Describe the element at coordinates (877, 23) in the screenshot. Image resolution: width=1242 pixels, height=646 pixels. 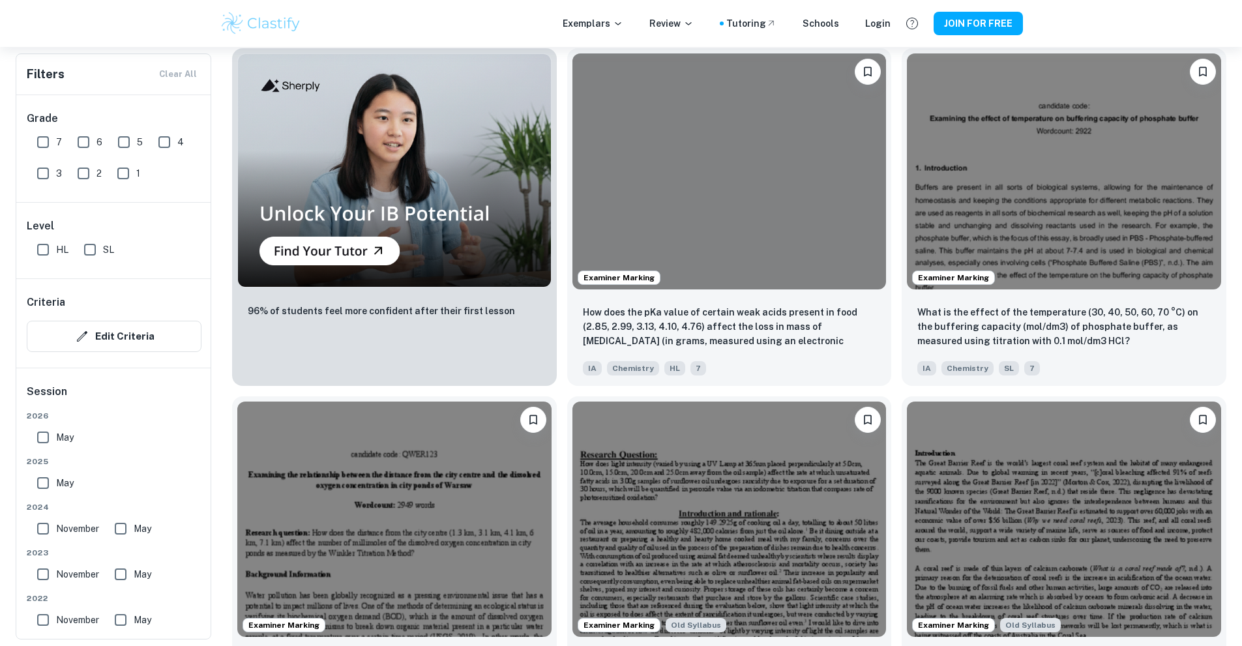
I see `a: Login` at that location.